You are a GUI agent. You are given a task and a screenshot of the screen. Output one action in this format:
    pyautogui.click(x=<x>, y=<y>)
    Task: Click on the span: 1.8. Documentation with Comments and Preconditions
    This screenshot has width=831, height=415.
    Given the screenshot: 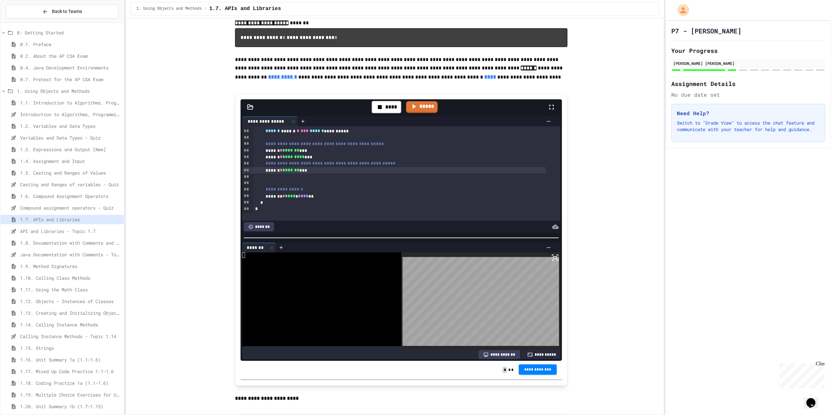 What is the action you would take?
    pyautogui.click(x=70, y=243)
    